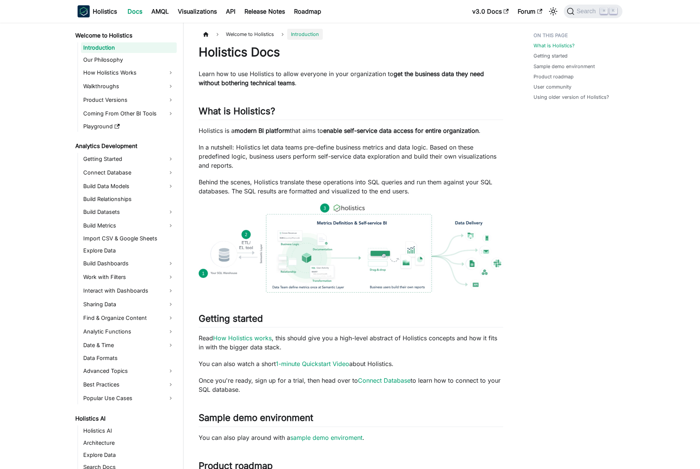  I want to click on a: AMQL, so click(160, 11).